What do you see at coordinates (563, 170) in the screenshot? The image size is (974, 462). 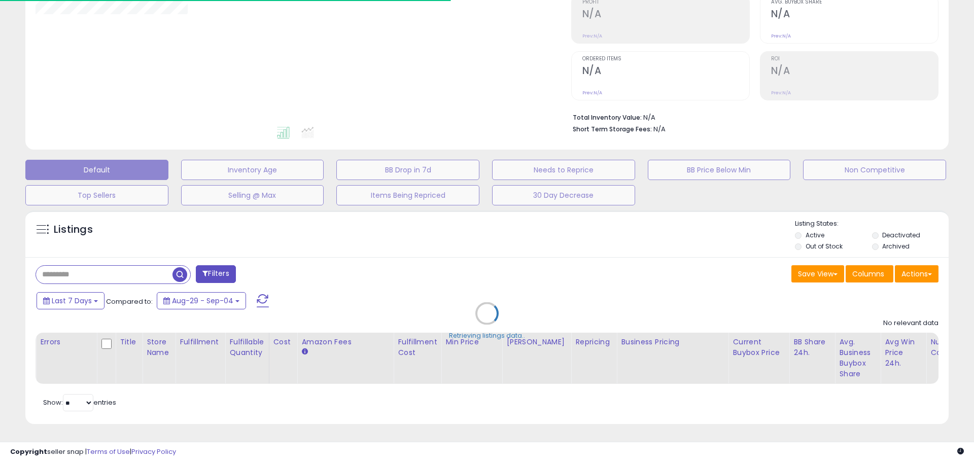 I see `button: Needs to Reprice` at bounding box center [563, 170].